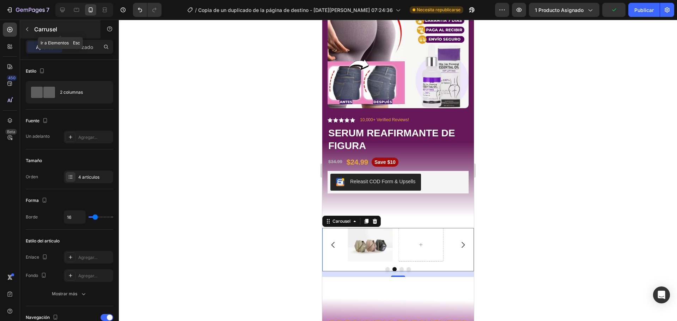 The width and height of the screenshot is (677, 321). I want to click on div: Carousel, so click(19, 202).